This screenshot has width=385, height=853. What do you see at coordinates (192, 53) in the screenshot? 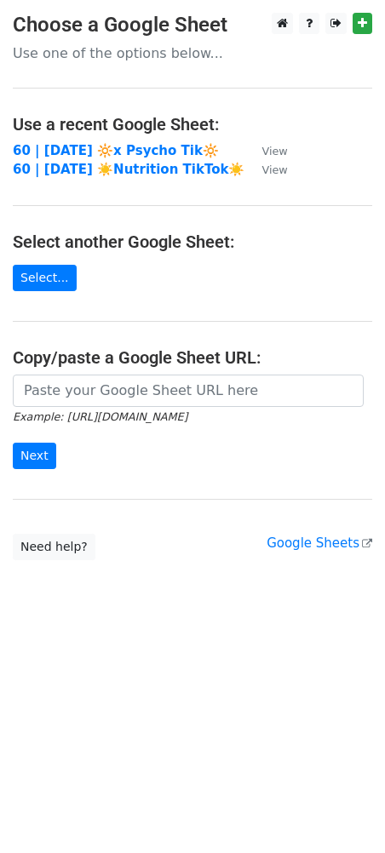
I see `p: Use one of the options below...` at bounding box center [192, 53].